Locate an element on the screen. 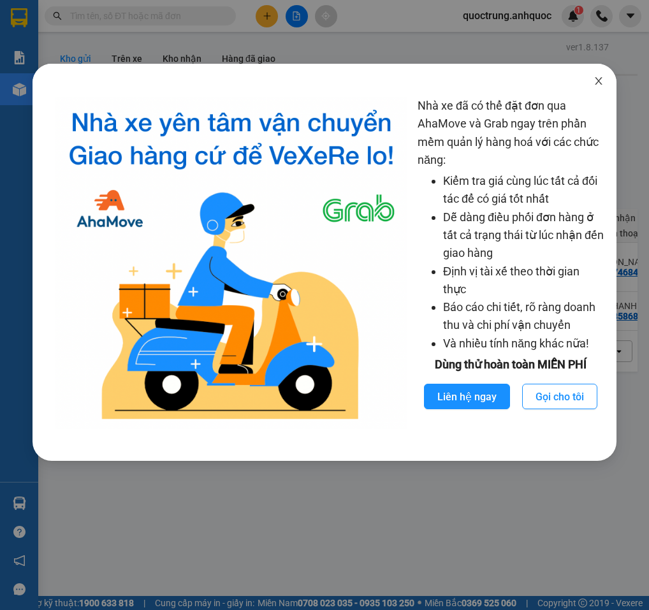  div: Dùng thử hoàn toàn MIỄN PHÍ is located at coordinates (511, 365).